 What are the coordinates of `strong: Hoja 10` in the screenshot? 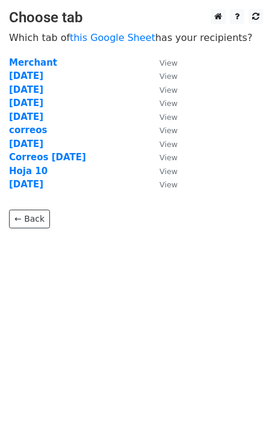 It's located at (28, 171).